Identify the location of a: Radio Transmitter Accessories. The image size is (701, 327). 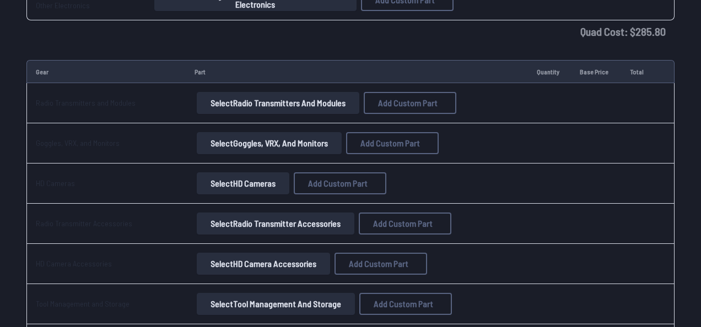
(84, 223).